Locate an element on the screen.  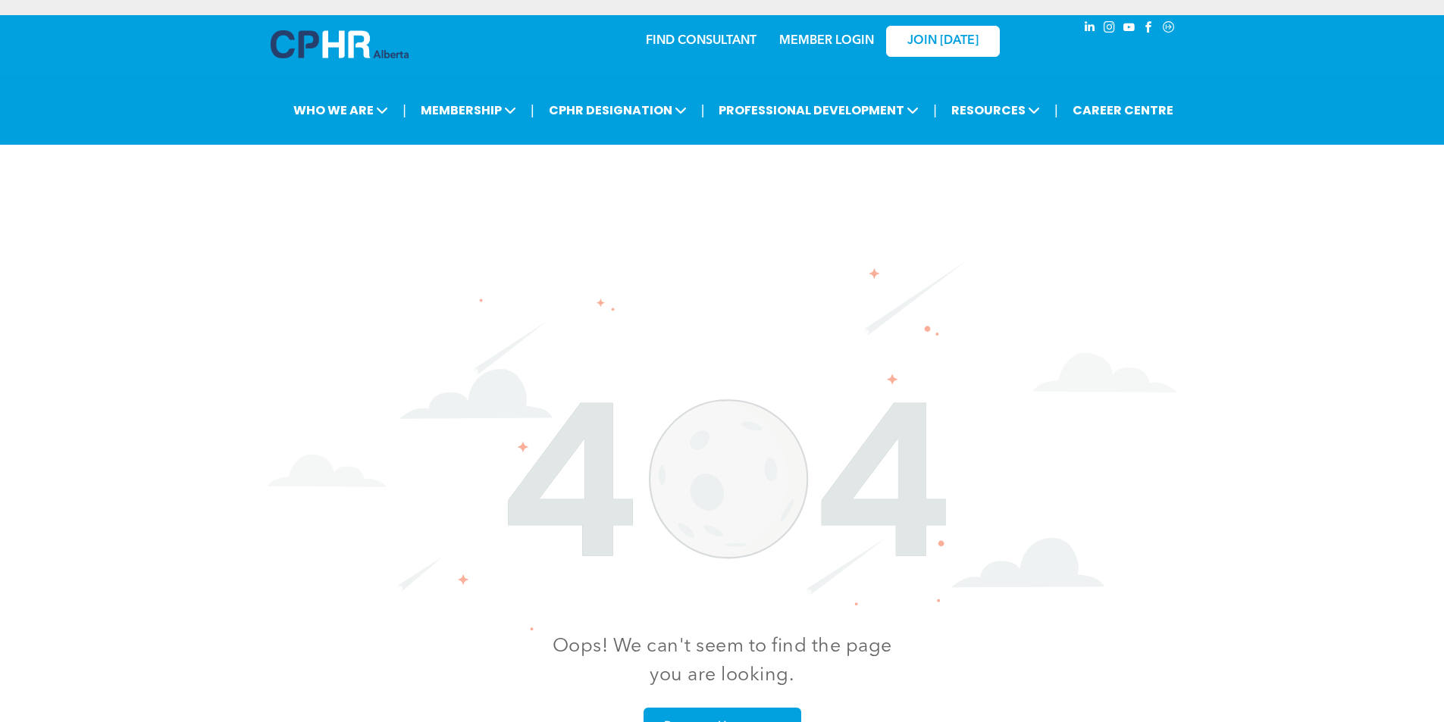
img: A blue and white logo for cp alberta is located at coordinates (340, 44).